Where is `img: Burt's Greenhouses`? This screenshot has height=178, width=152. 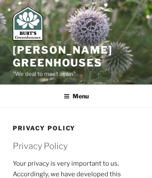 img: Burt's Greenhouses is located at coordinates (28, 23).